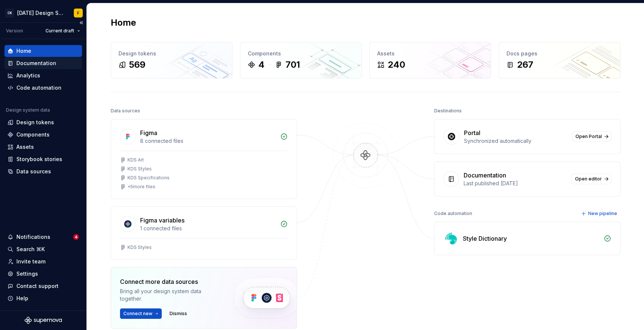 The image size is (644, 330). What do you see at coordinates (81, 23) in the screenshot?
I see `button: Collapse sidebar` at bounding box center [81, 23].